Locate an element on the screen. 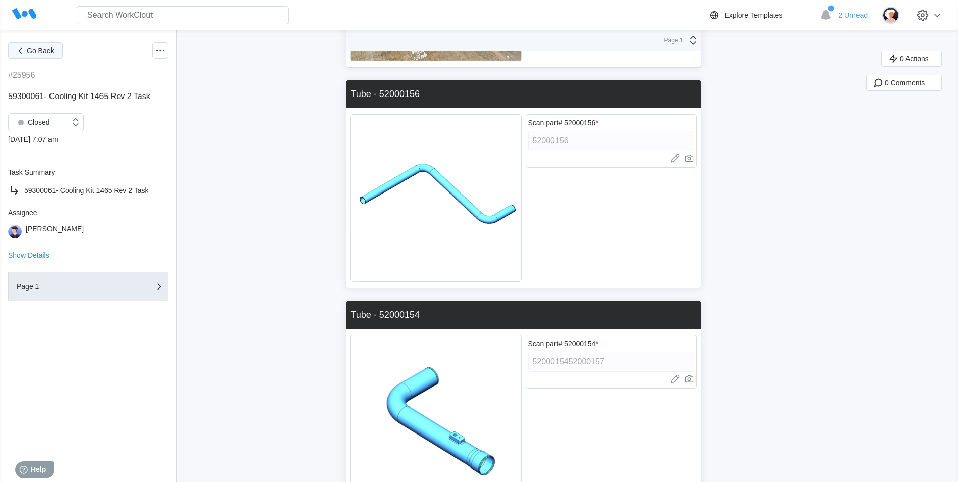 This screenshot has height=482, width=958. input: Search WorkClout is located at coordinates (183, 15).